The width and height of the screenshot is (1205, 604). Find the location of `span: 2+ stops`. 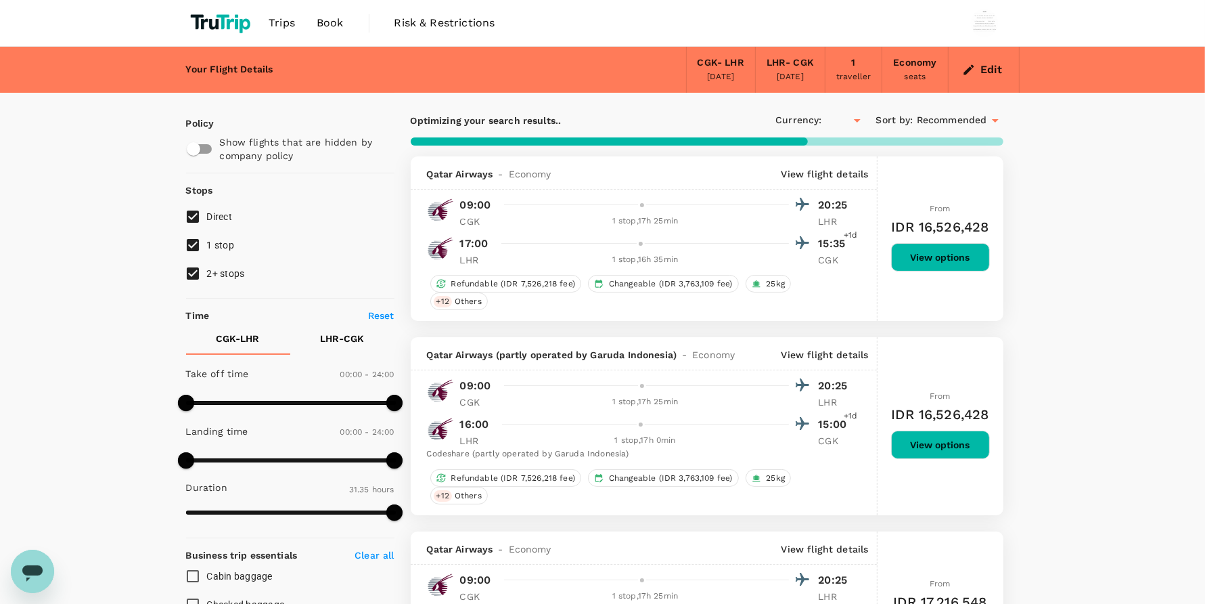

span: 2+ stops is located at coordinates (226, 273).